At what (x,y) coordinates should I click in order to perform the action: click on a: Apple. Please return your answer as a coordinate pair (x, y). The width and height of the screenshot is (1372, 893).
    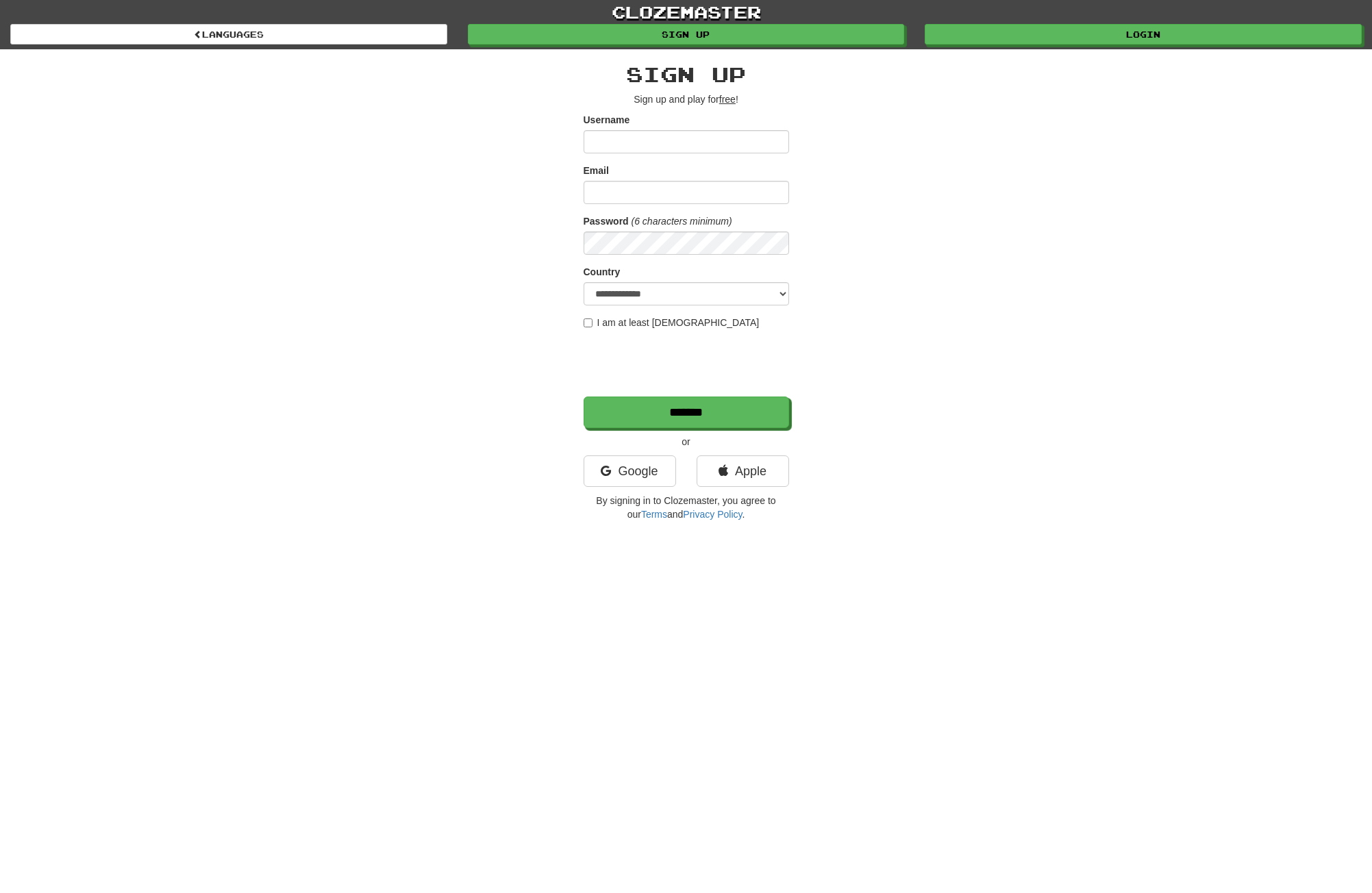
    Looking at the image, I should click on (742, 471).